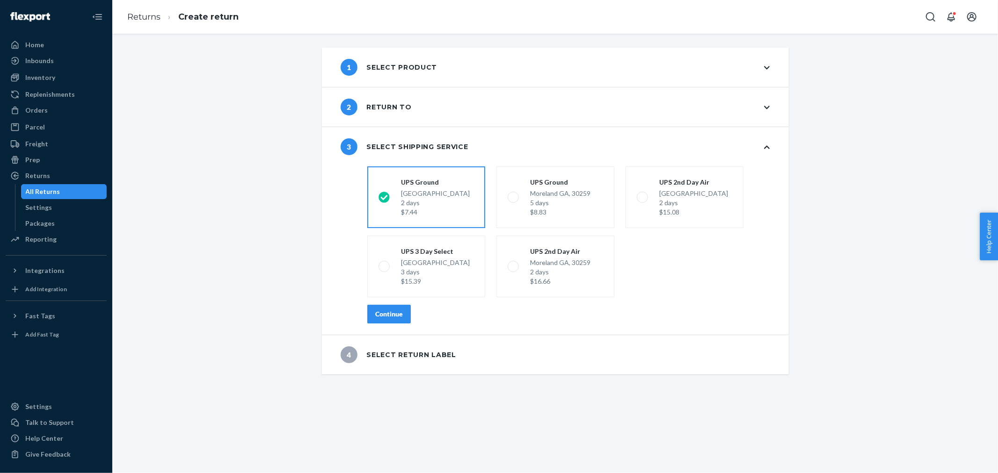 This screenshot has height=473, width=998. I want to click on a: Talk to Support, so click(56, 423).